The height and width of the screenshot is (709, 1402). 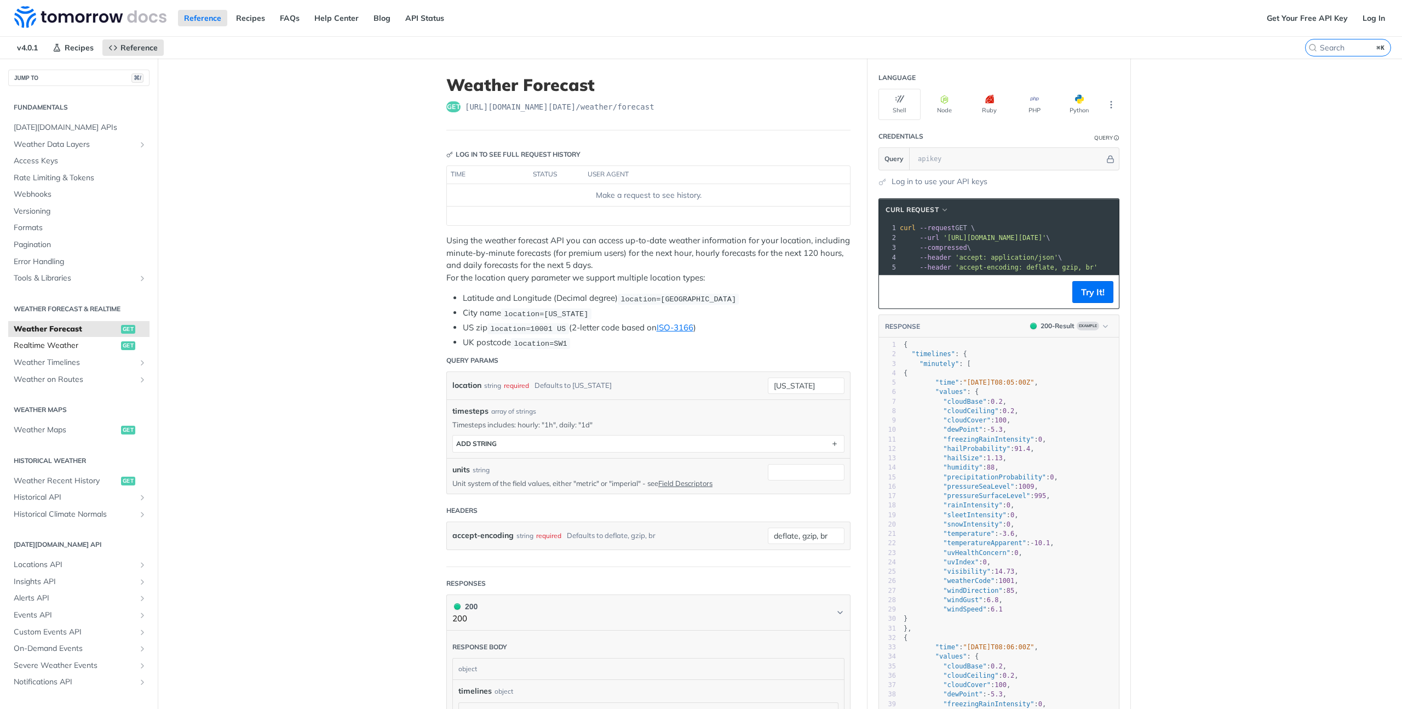 What do you see at coordinates (887, 477) in the screenshot?
I see `div: 15` at bounding box center [887, 477].